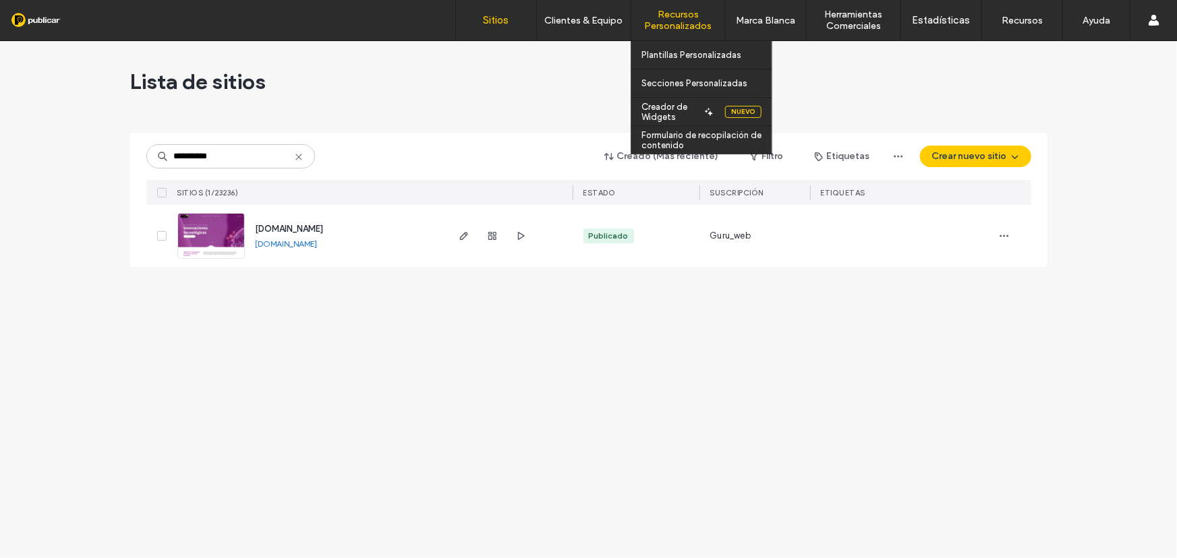 Image resolution: width=1177 pixels, height=558 pixels. Describe the element at coordinates (683, 111) in the screenshot. I see `a: Creador de Widgets` at that location.